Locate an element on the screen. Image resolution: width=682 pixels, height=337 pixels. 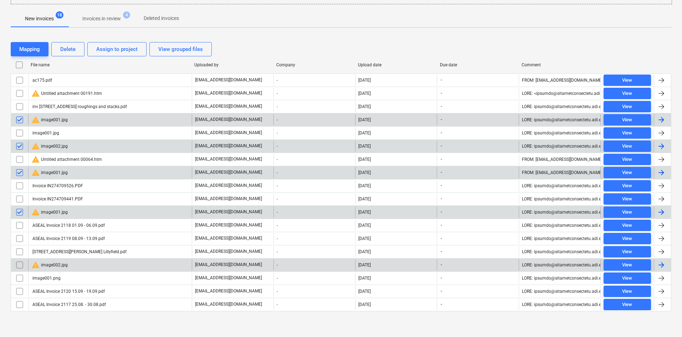
div: Chat Widget is located at coordinates (664, 320).